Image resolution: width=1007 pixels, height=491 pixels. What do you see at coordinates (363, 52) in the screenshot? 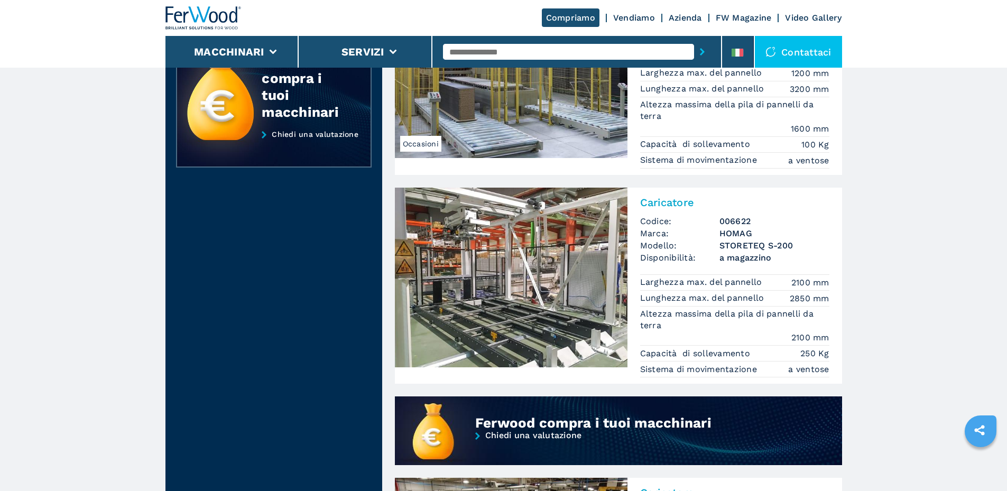
I see `button: Servizi` at bounding box center [363, 52].